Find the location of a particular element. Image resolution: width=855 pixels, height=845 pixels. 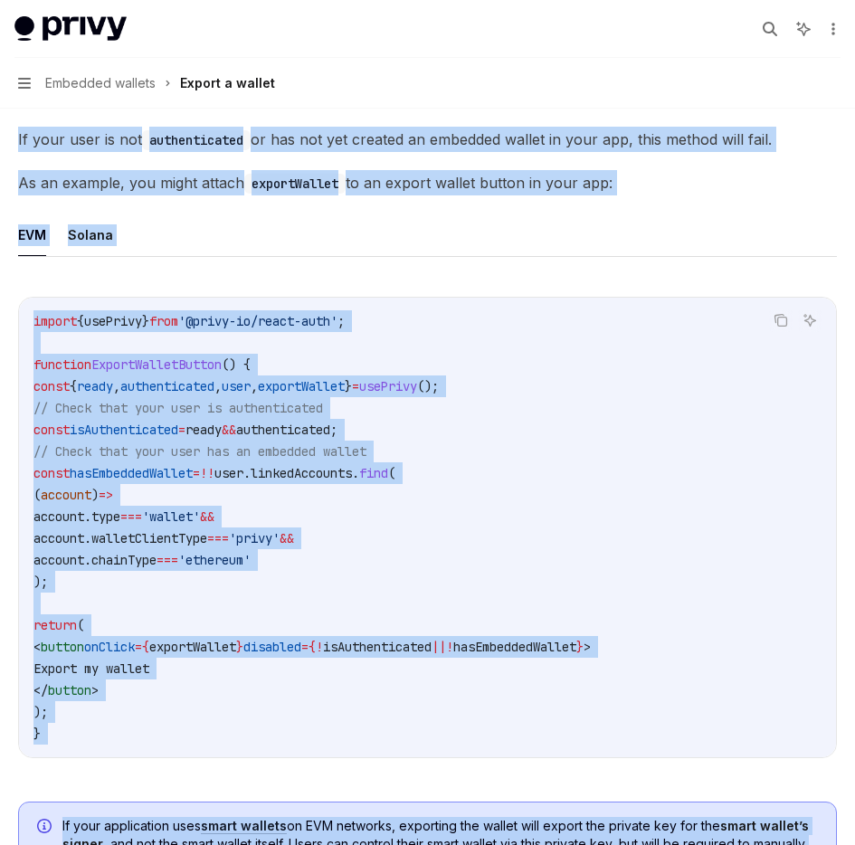

span: import is located at coordinates (55, 321).